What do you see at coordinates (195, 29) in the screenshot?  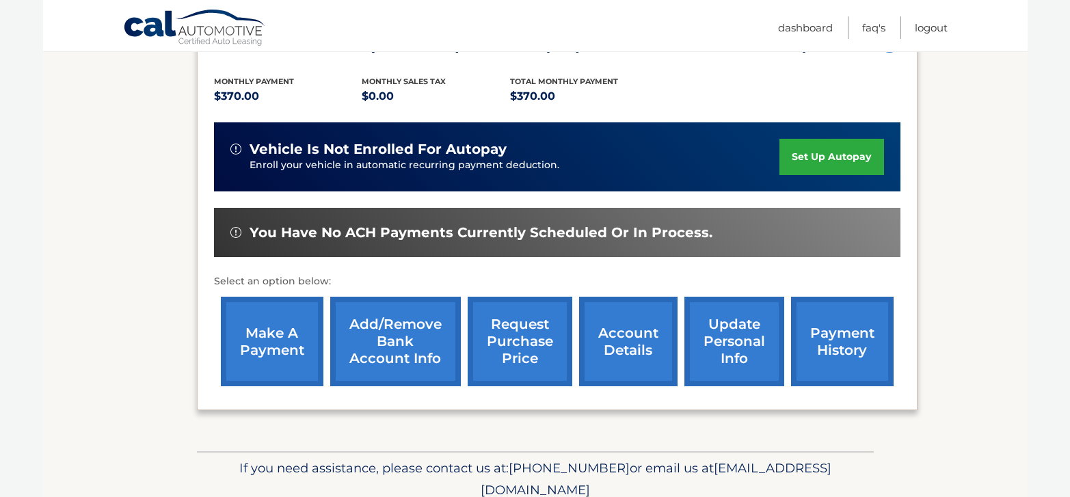 I see `a: Cal Automotive` at bounding box center [195, 29].